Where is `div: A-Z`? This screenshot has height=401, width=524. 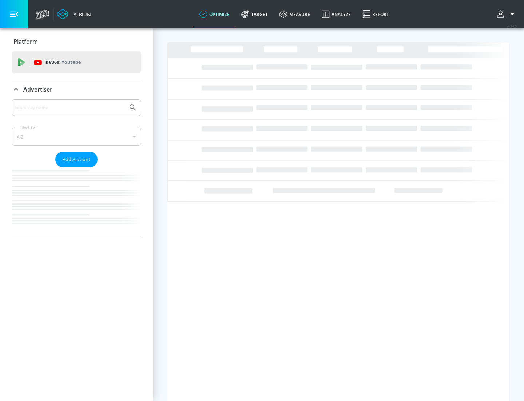
div: A-Z is located at coordinates (76, 137).